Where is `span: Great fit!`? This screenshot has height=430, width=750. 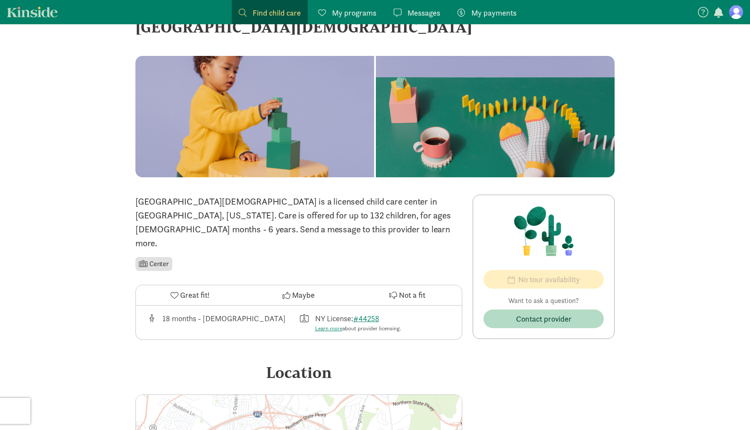
span: Great fit! is located at coordinates (195, 295).